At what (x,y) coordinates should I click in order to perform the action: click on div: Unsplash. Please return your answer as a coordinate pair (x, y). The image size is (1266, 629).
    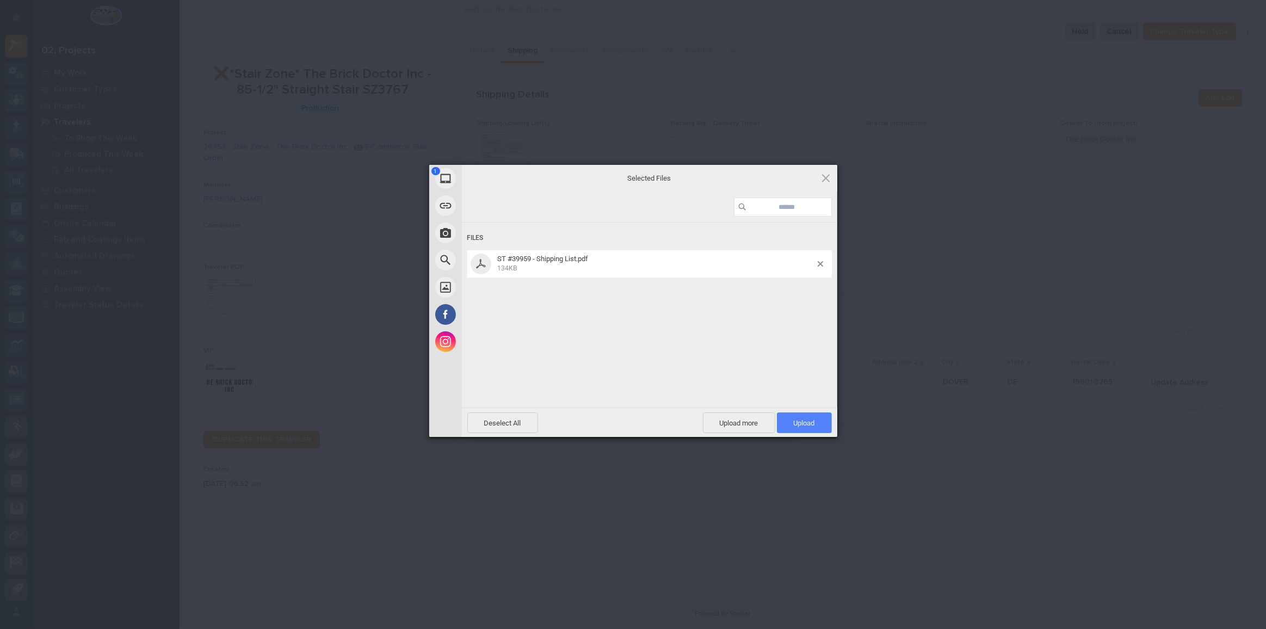
    Looking at the image, I should click on (494, 287).